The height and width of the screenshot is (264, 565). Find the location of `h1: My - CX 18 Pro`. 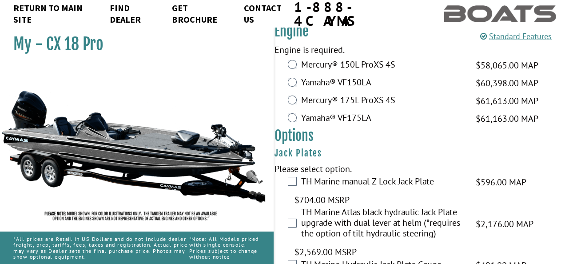

h1: My - CX 18 Pro is located at coordinates (132, 44).